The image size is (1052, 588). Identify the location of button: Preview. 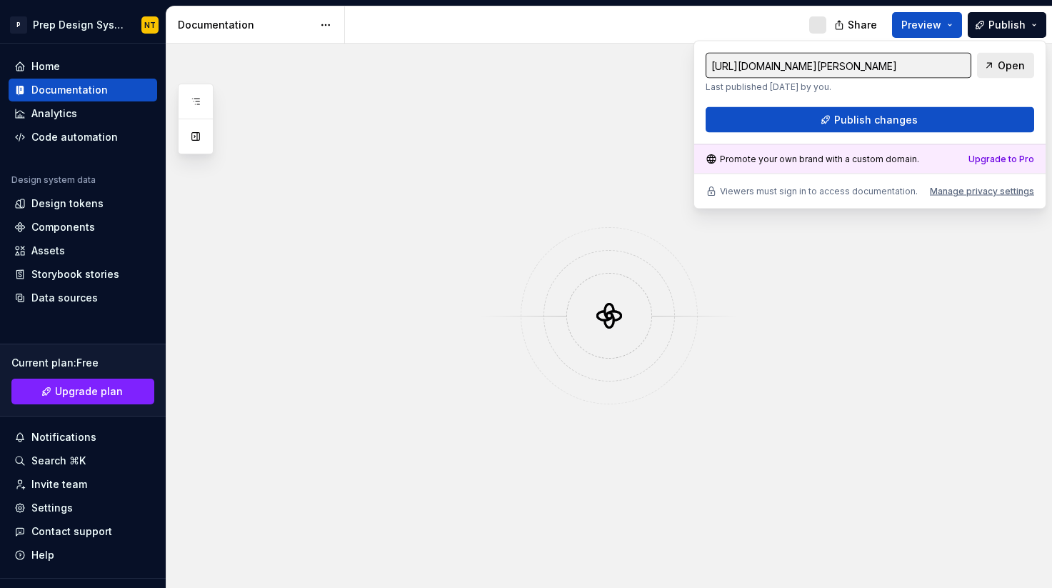
(927, 25).